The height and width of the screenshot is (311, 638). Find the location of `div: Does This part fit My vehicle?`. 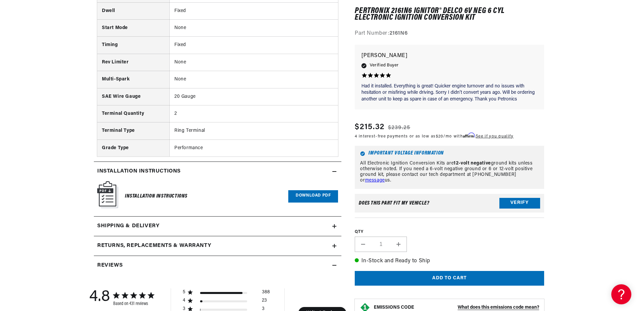

div: Does This part fit My vehicle? is located at coordinates (394, 203).